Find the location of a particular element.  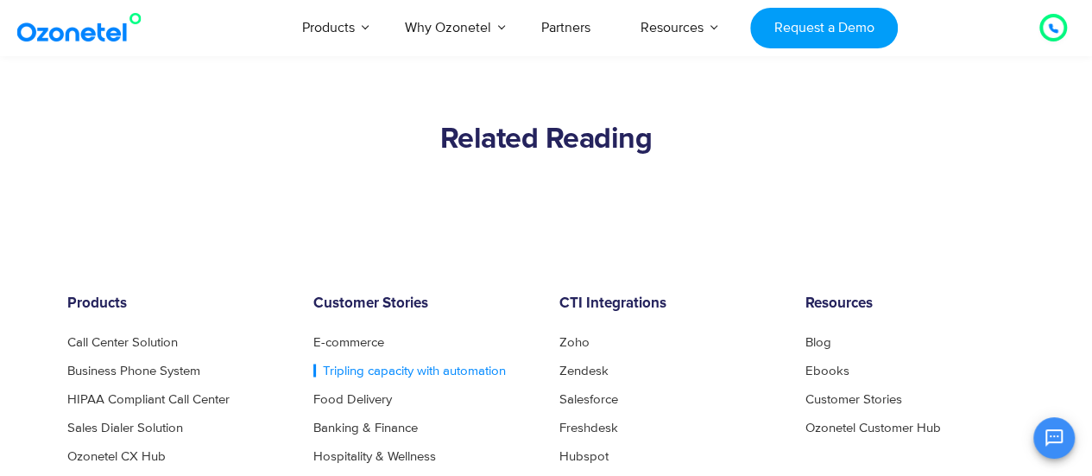

a: Ebooks is located at coordinates (827, 370).